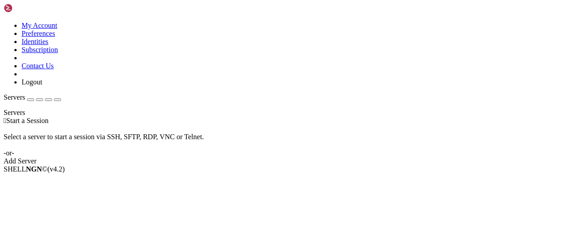 This screenshot has width=575, height=251. I want to click on div: Servers, so click(287, 113).